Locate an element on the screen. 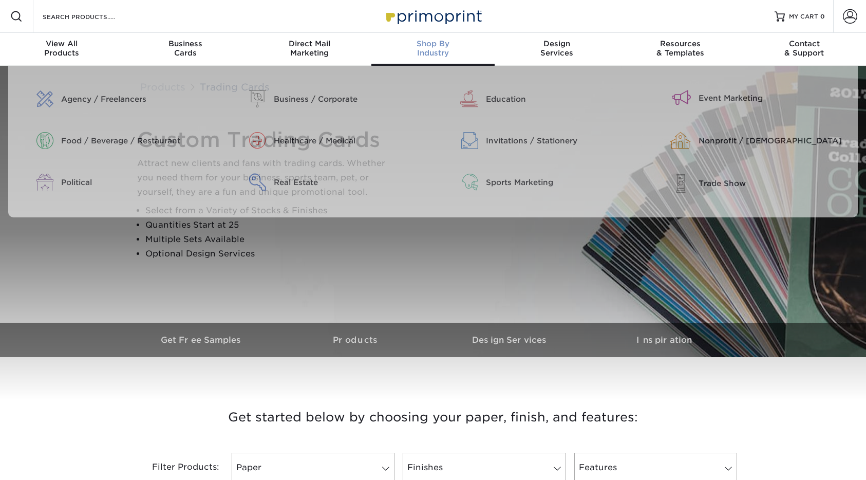 The height and width of the screenshot is (480, 866). span: MY CART is located at coordinates (803, 16).